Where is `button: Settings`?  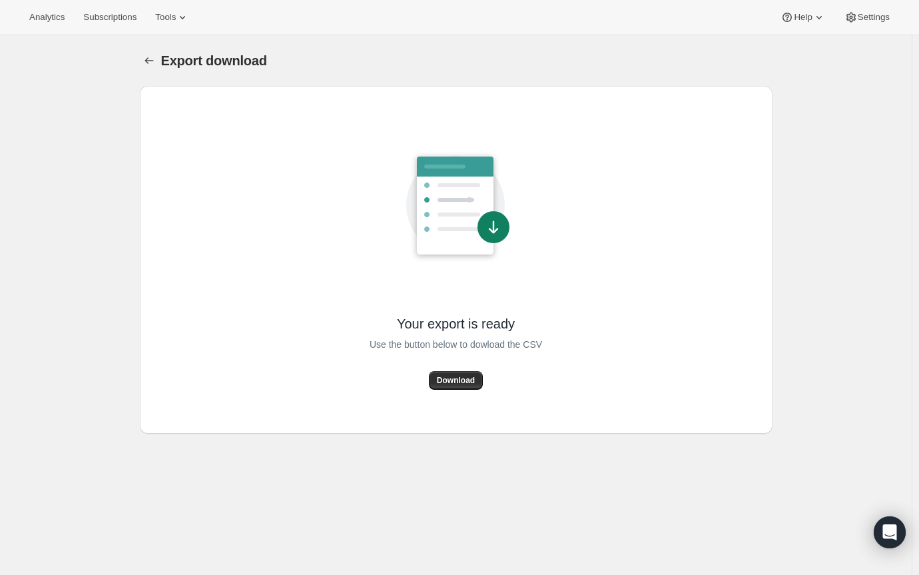 button: Settings is located at coordinates (867, 17).